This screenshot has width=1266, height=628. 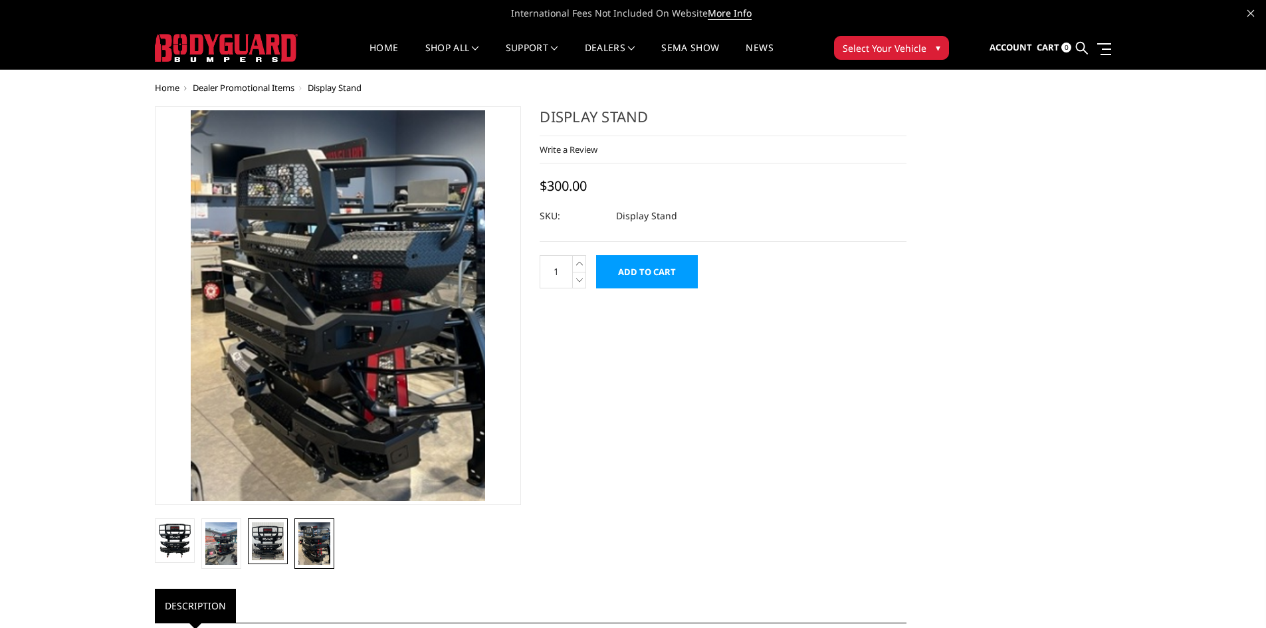 I want to click on h1: Display Stand, so click(x=723, y=121).